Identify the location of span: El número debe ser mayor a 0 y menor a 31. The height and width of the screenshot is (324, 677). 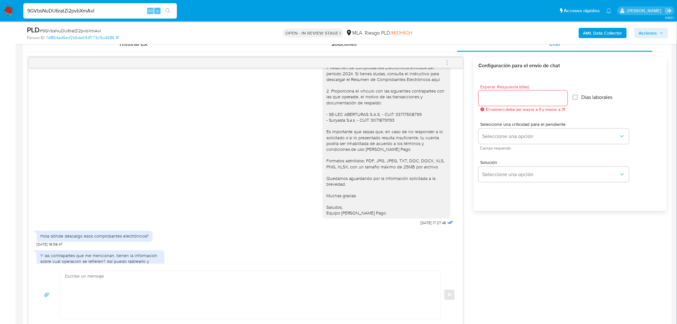
(526, 109).